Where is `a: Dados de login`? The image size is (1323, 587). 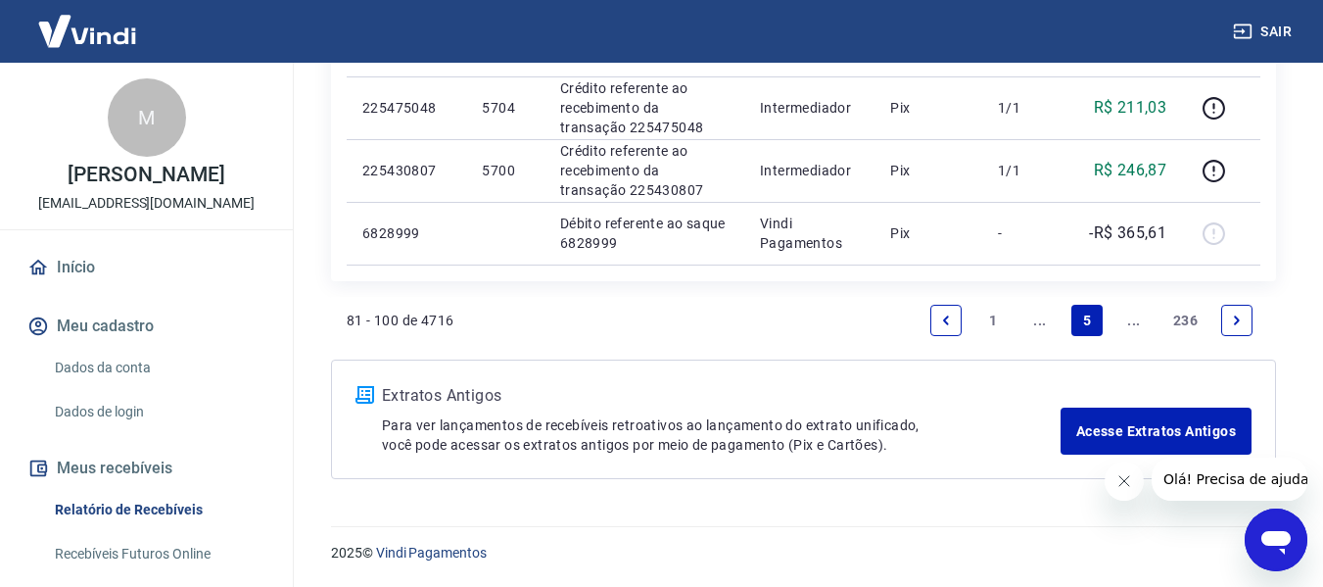
a: Dados de login is located at coordinates (158, 411).